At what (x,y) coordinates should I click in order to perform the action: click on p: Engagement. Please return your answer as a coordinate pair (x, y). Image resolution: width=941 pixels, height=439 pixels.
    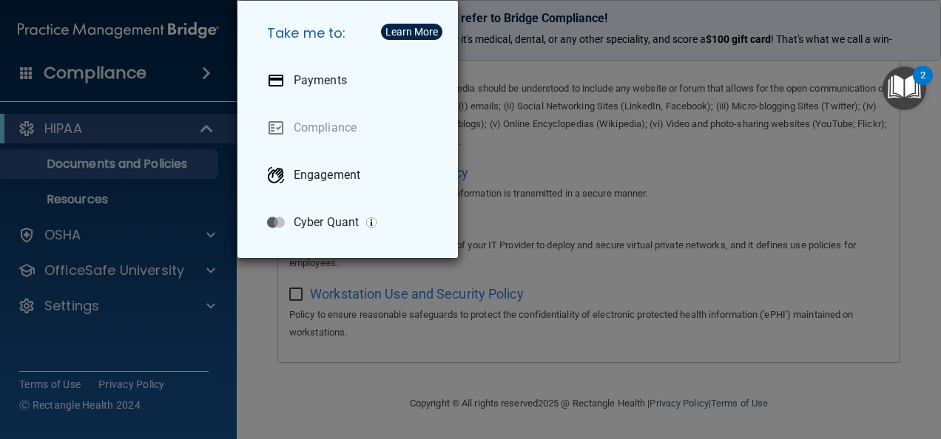
    Looking at the image, I should click on (327, 175).